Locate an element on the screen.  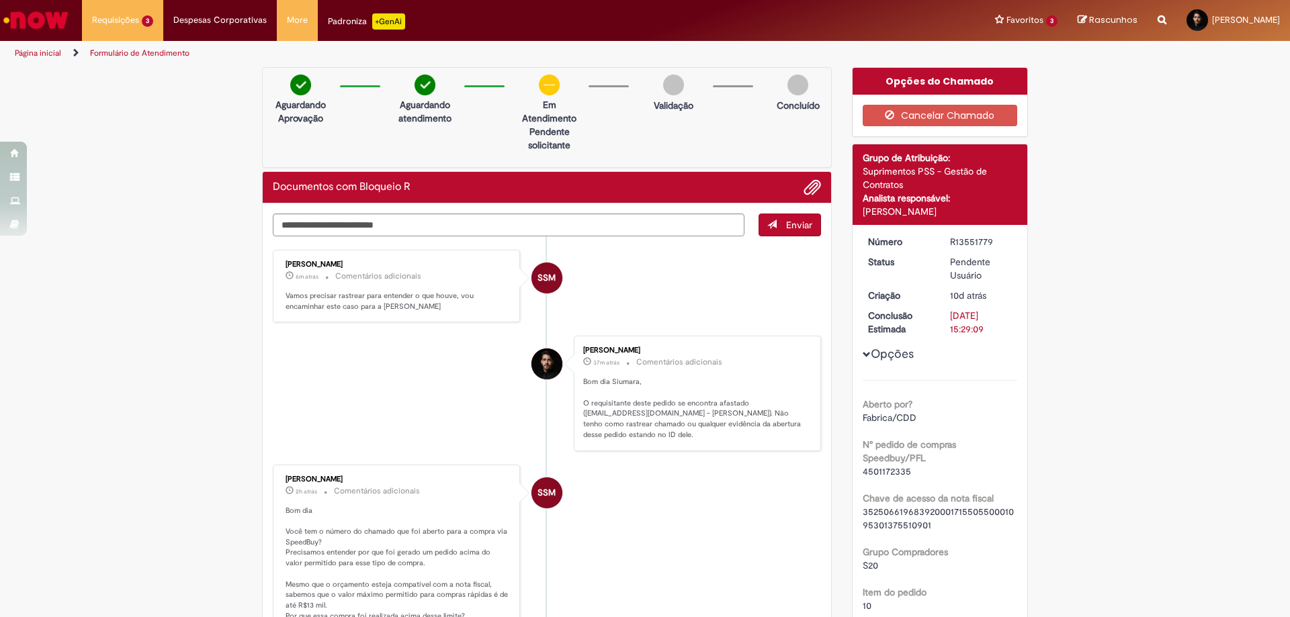
button: Cancelar Chamado is located at coordinates (940, 116).